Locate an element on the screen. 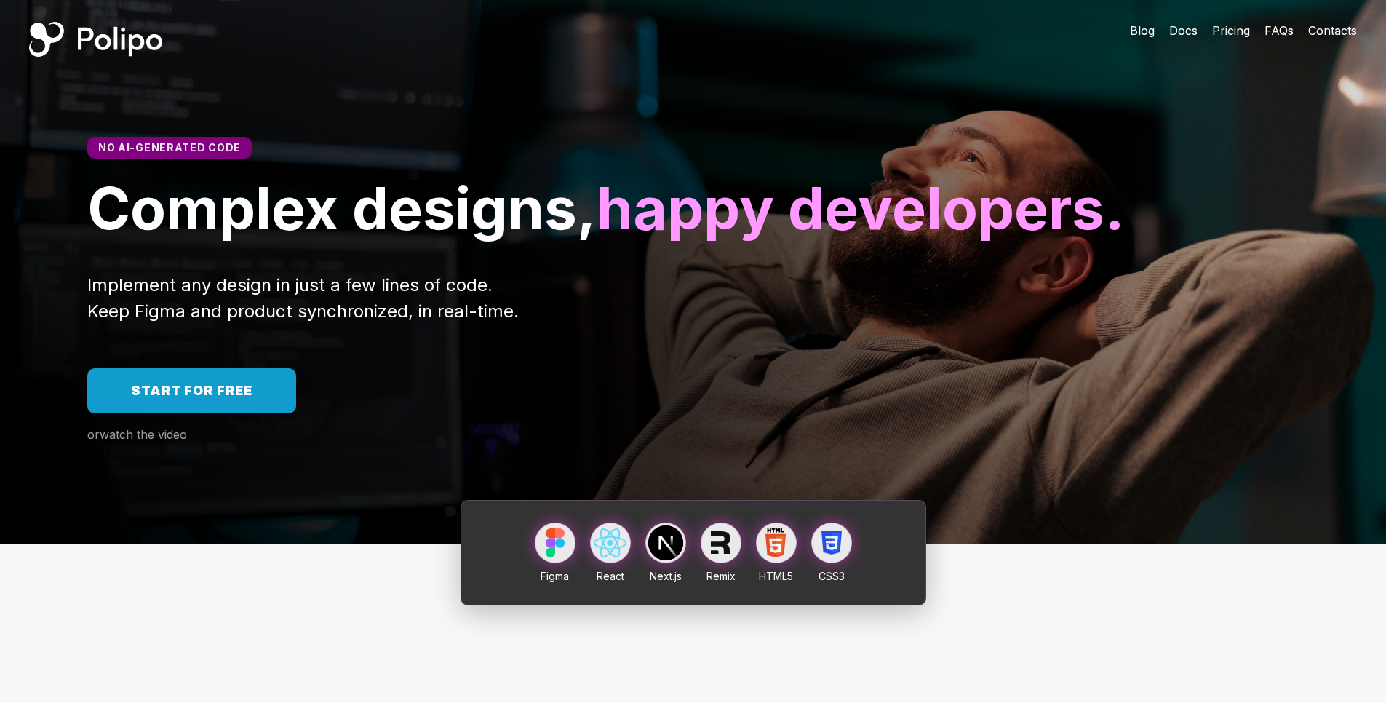 Image resolution: width=1386 pixels, height=703 pixels. span: or is located at coordinates (93, 434).